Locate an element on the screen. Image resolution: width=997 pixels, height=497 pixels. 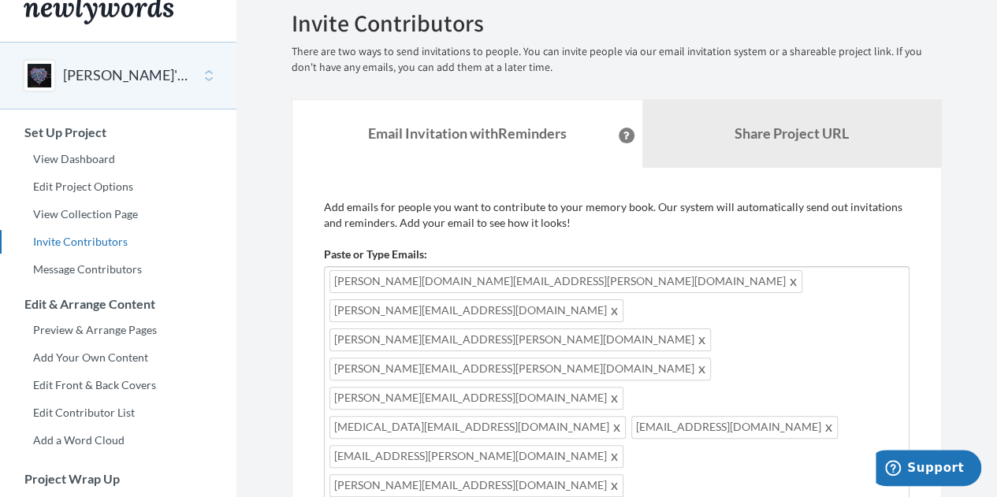
h3: Project Wrap Up is located at coordinates (118, 479).